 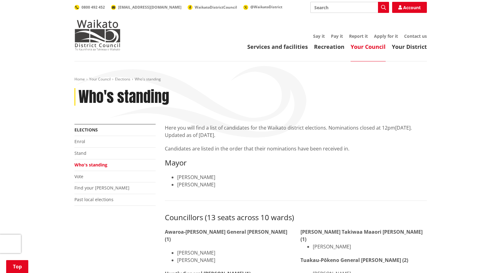 I want to click on a: Recreation, so click(x=329, y=47).